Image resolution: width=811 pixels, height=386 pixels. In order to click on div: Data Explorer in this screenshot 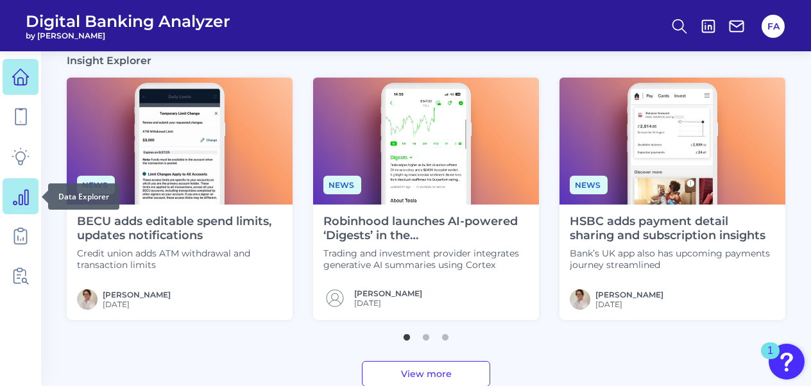, I will do `click(83, 196)`.